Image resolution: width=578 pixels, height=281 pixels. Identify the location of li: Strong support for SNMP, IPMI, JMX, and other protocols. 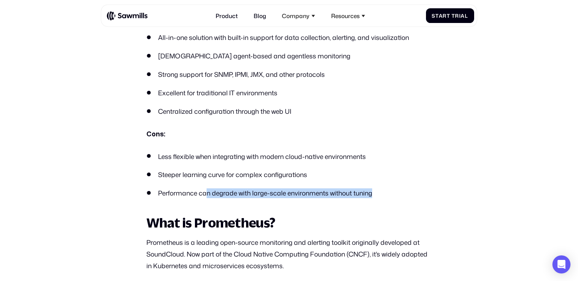
(289, 74).